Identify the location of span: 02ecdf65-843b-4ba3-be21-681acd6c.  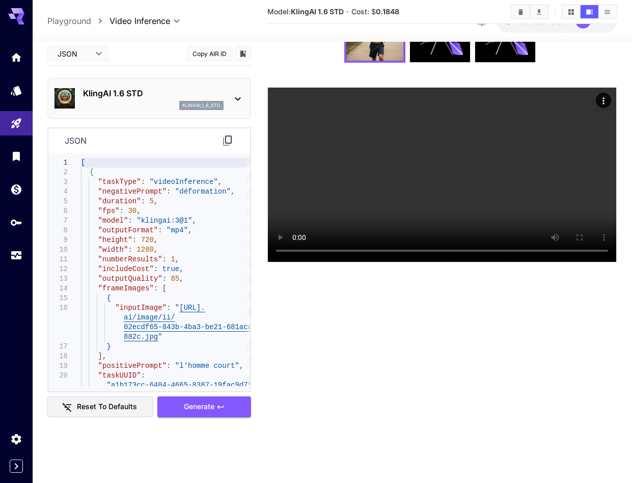
(192, 328).